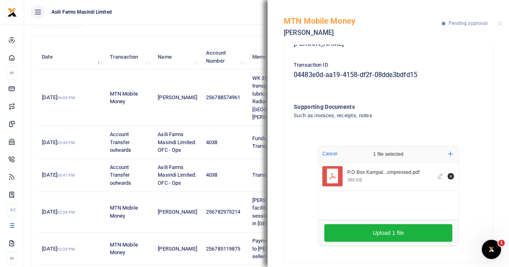 This screenshot has width=509, height=267. Describe the element at coordinates (177, 57) in the screenshot. I see `th: Name: activate to sort column ascending` at that location.